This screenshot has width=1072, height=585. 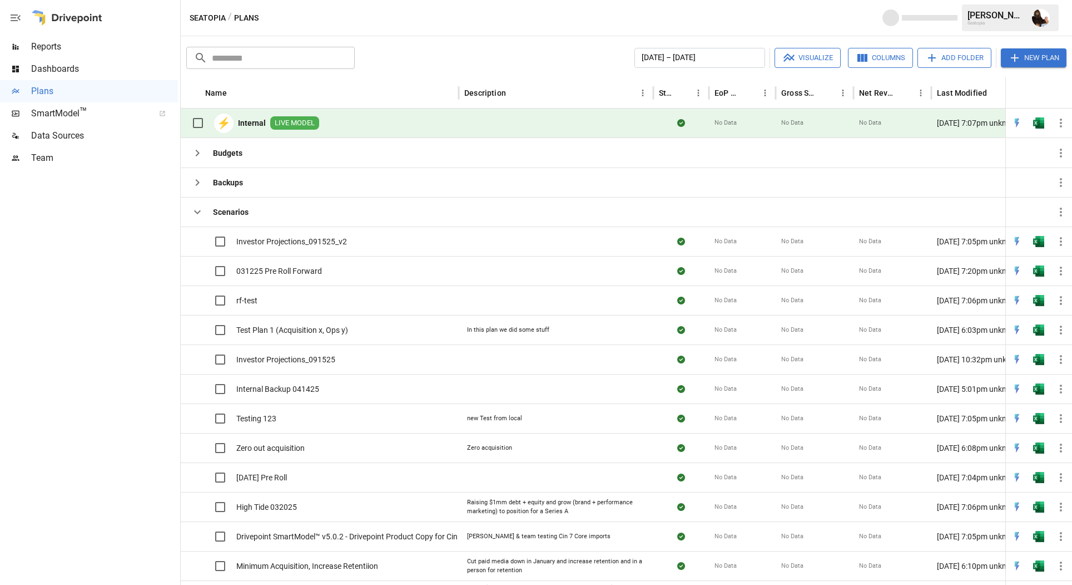 I want to click on div: Ryan Dranginis, so click(x=1041, y=18).